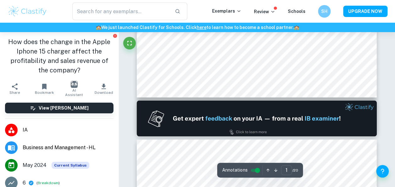 The height and width of the screenshot is (187, 395). Describe the element at coordinates (27, 11) in the screenshot. I see `a: Clastify logo` at that location.